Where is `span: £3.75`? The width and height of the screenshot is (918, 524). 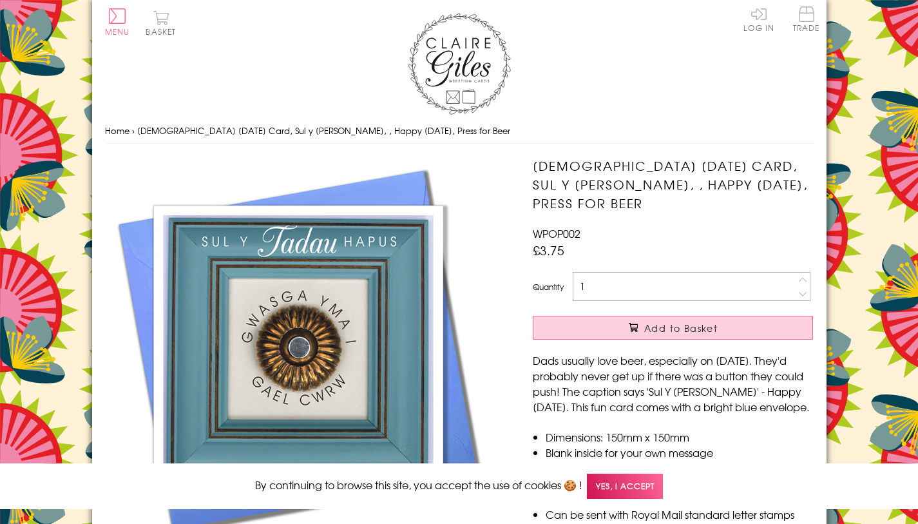 span: £3.75 is located at coordinates (548, 250).